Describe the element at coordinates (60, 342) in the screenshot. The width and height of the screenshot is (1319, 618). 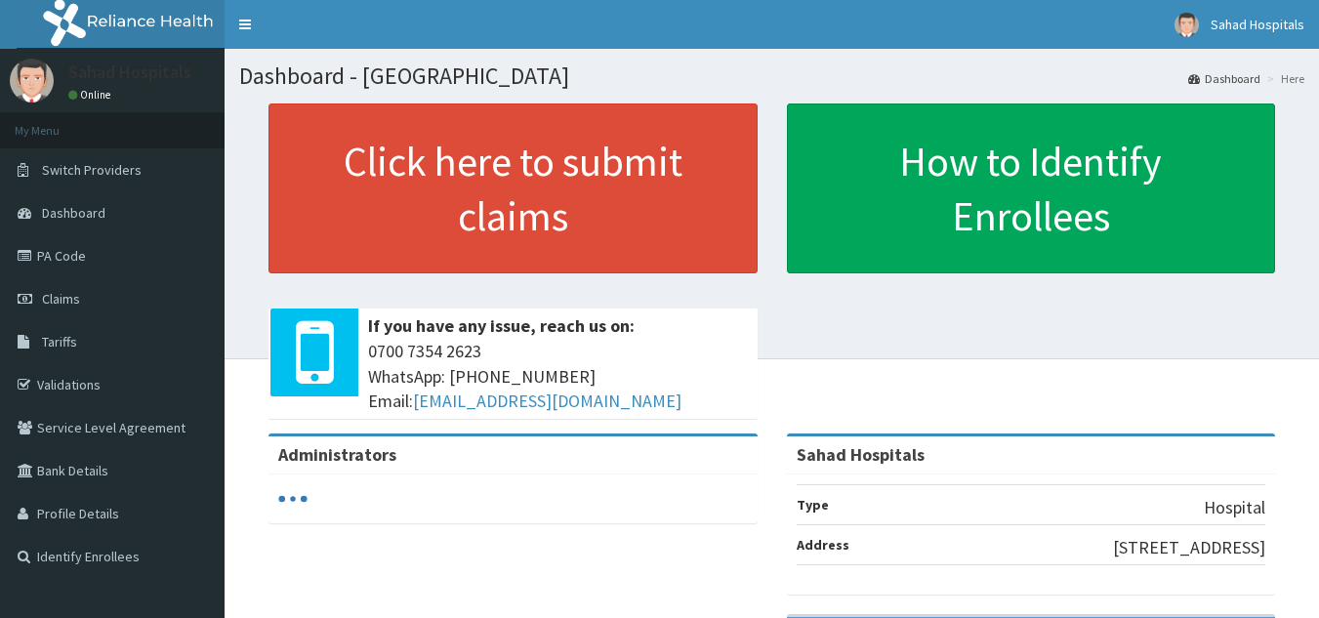
I see `span: Tariffs` at that location.